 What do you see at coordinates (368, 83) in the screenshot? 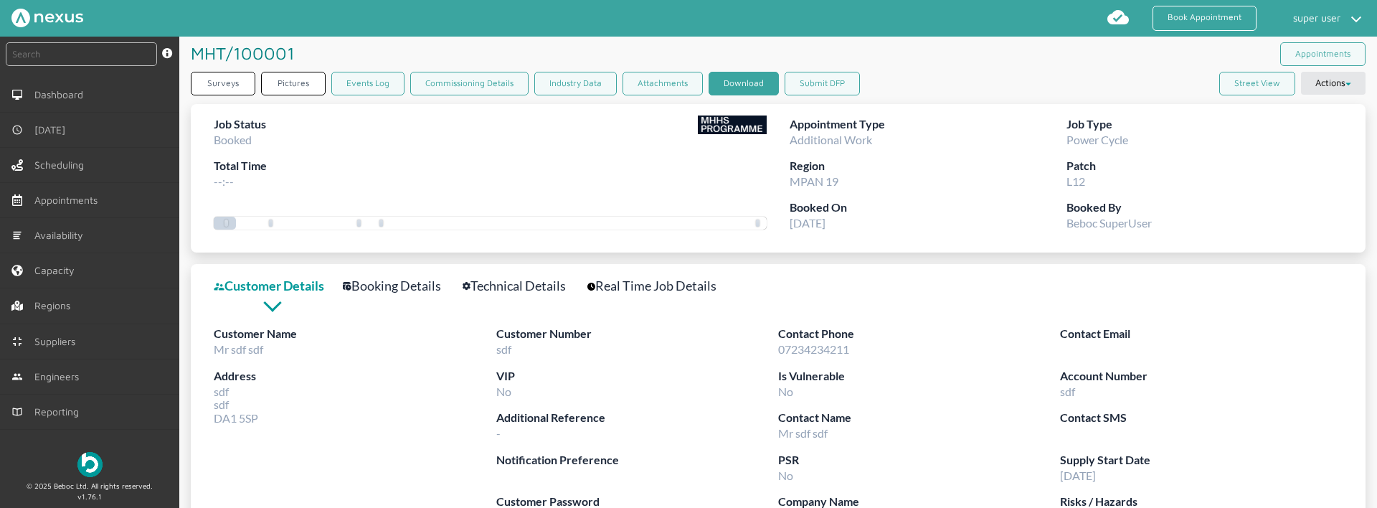
I see `a: Events Log` at bounding box center [368, 83].